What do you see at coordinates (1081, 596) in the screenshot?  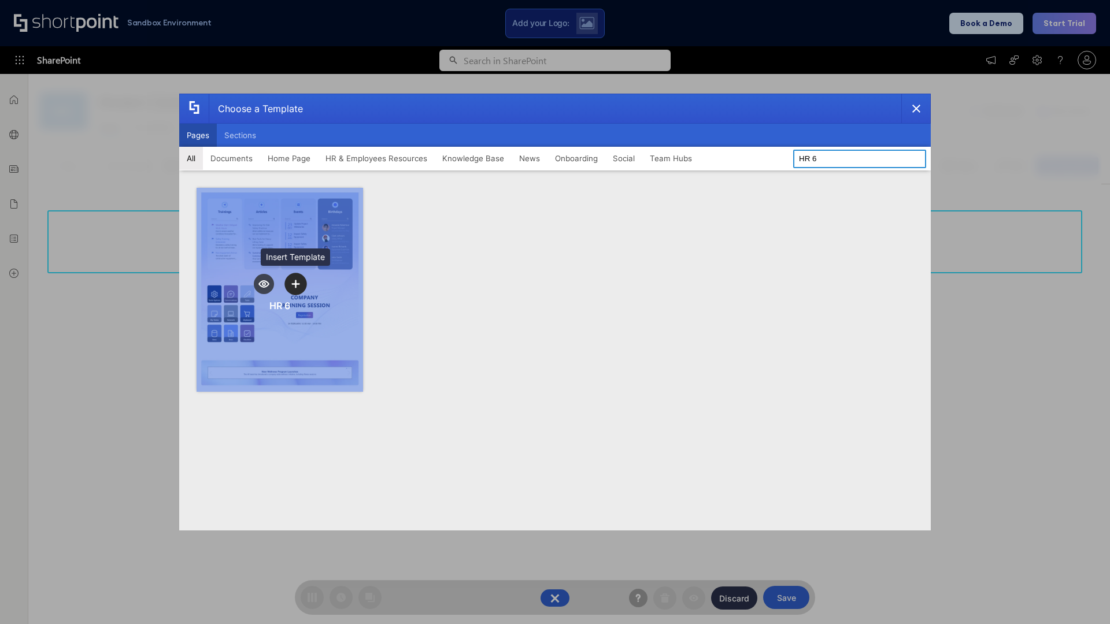 I see `div: Chat Widget` at bounding box center [1081, 596].